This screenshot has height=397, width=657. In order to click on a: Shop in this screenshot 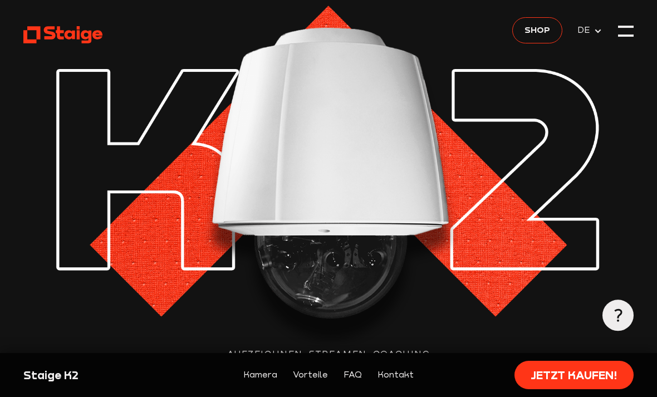, I will do `click(538, 30)`.